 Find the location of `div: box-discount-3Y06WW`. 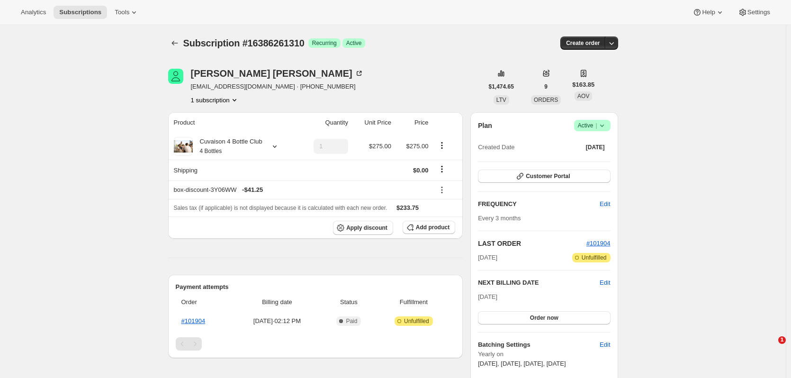

div: box-discount-3Y06WW is located at coordinates (301, 190).